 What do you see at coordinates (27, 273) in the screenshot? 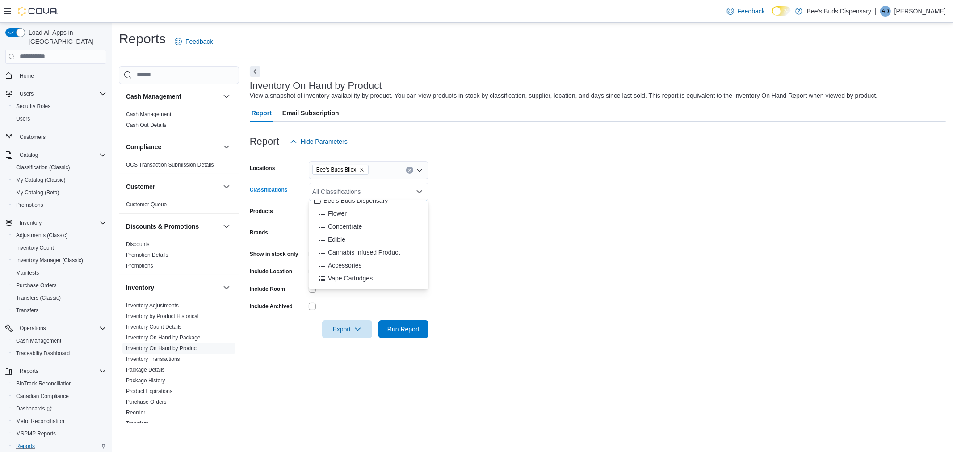
I see `a: Manifests` at bounding box center [27, 273].